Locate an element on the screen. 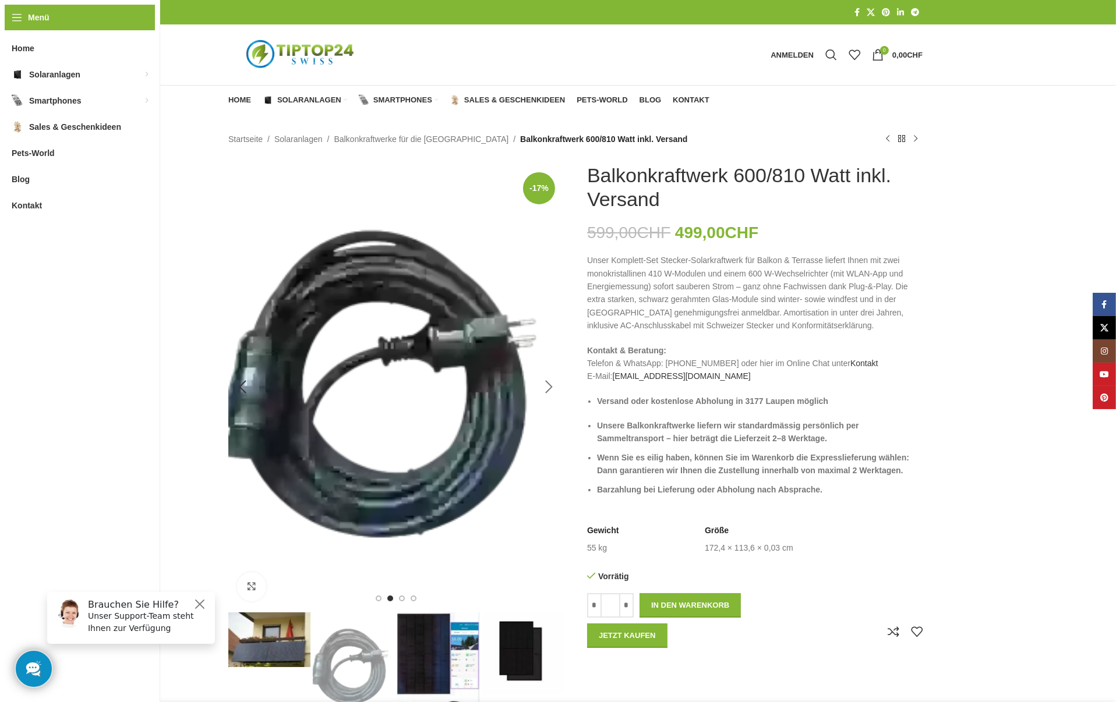  nav: Breadcrumb is located at coordinates (458, 139).